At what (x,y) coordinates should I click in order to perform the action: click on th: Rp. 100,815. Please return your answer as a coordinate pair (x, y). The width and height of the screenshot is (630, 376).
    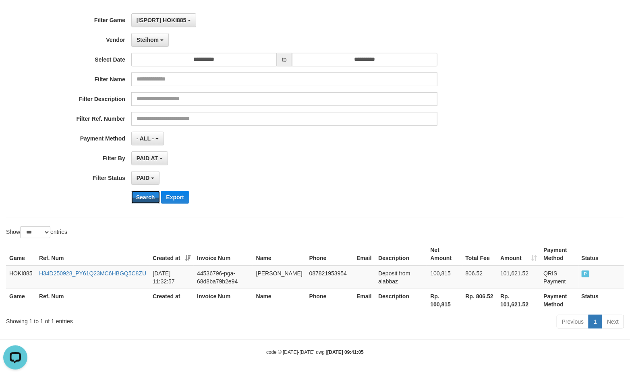
    Looking at the image, I should click on (444, 300).